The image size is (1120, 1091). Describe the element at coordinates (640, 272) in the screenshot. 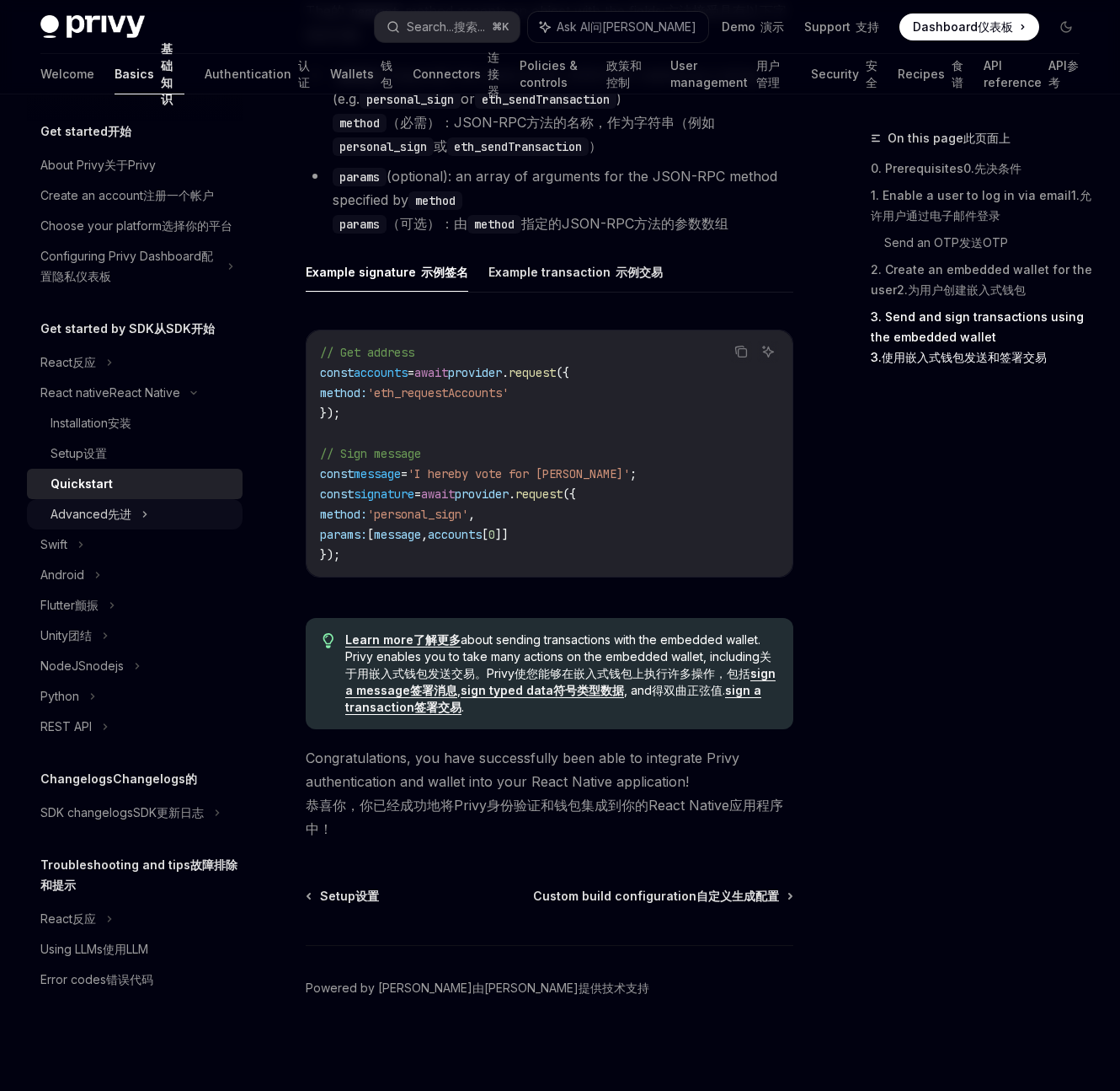

I see `font: 示例交易` at that location.